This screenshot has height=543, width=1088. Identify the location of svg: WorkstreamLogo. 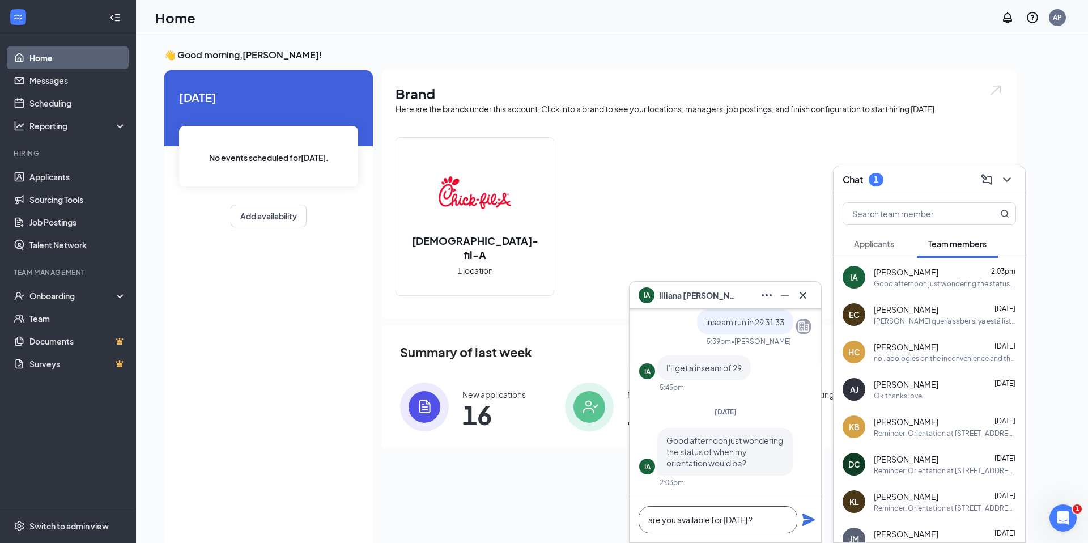
(18, 17).